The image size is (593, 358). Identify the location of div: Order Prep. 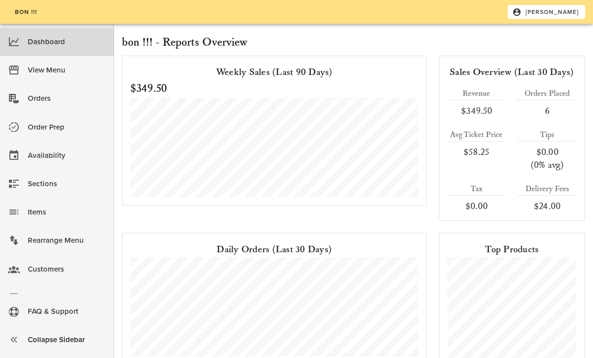
(67, 127).